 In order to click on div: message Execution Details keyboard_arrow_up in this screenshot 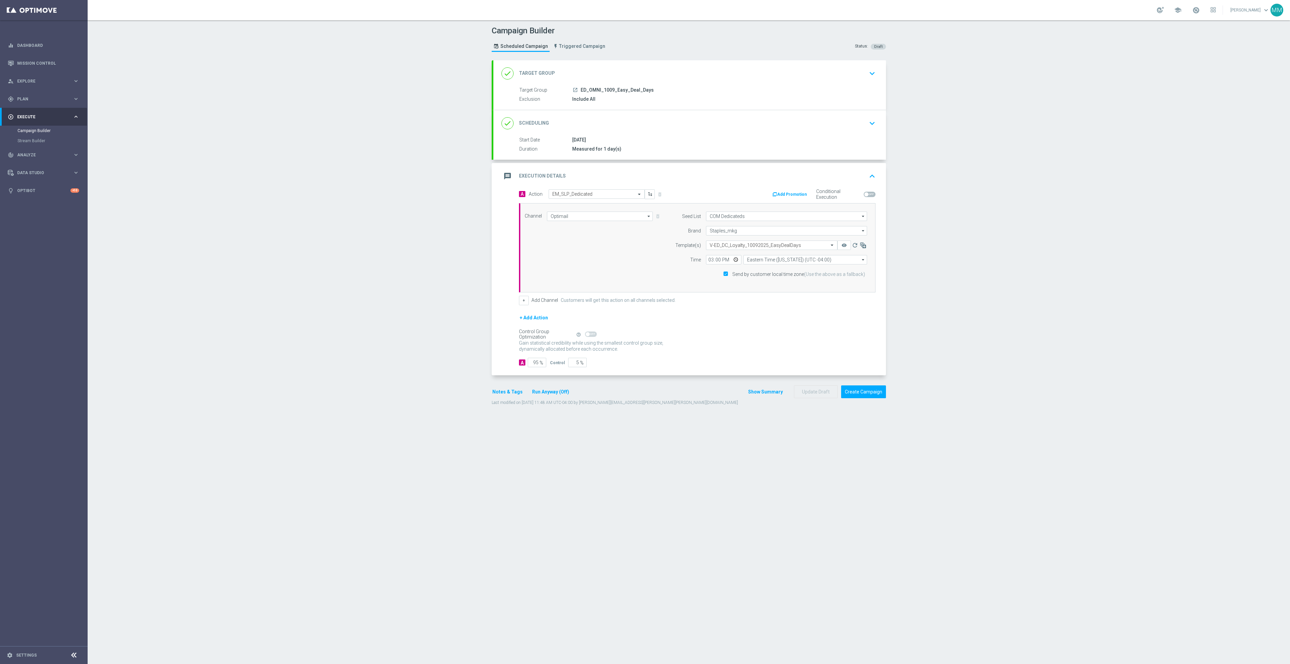, I will do `click(690, 176)`.